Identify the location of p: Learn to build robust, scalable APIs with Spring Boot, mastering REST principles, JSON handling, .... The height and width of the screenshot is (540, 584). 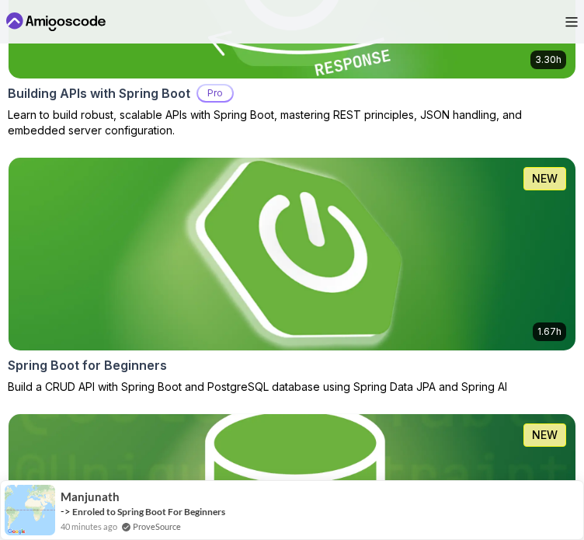
(292, 123).